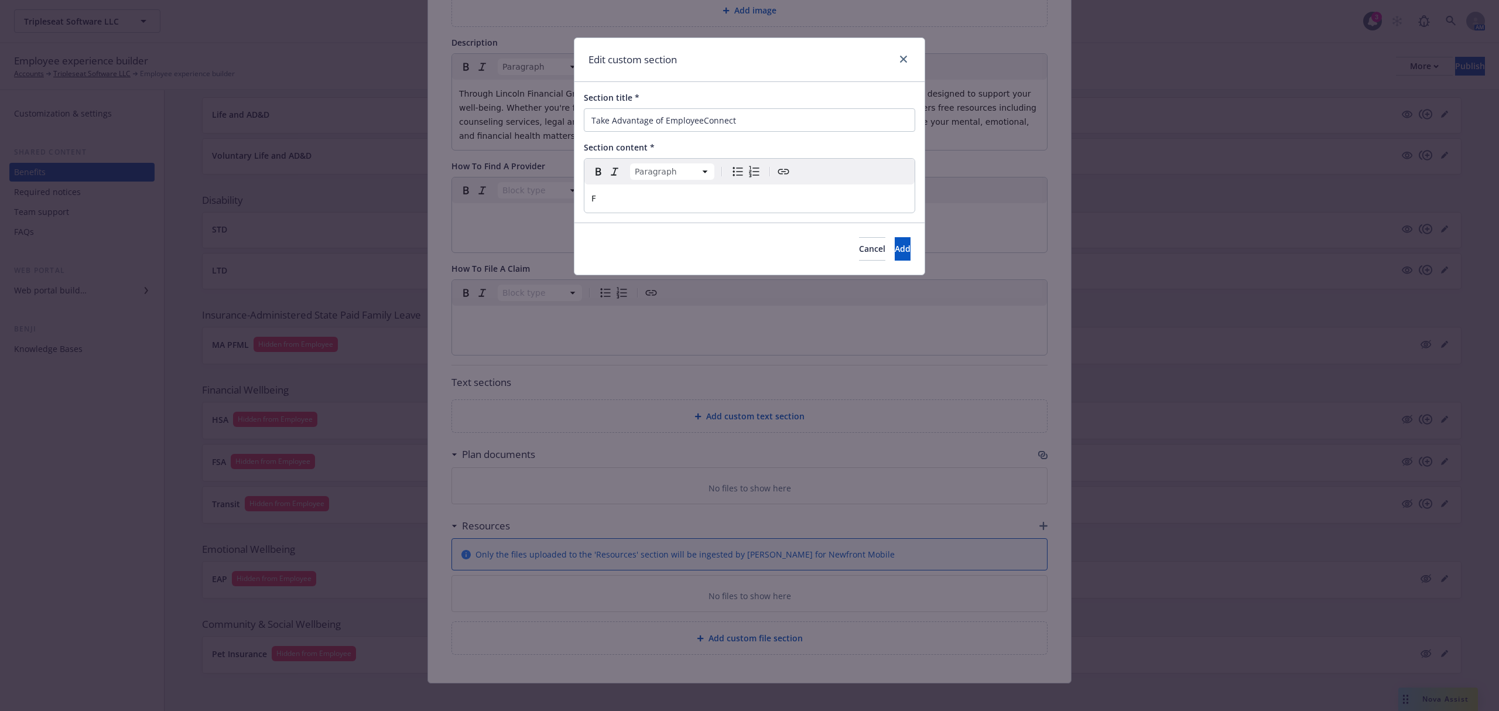 This screenshot has width=1499, height=711. Describe the element at coordinates (904, 59) in the screenshot. I see `a: close` at that location.